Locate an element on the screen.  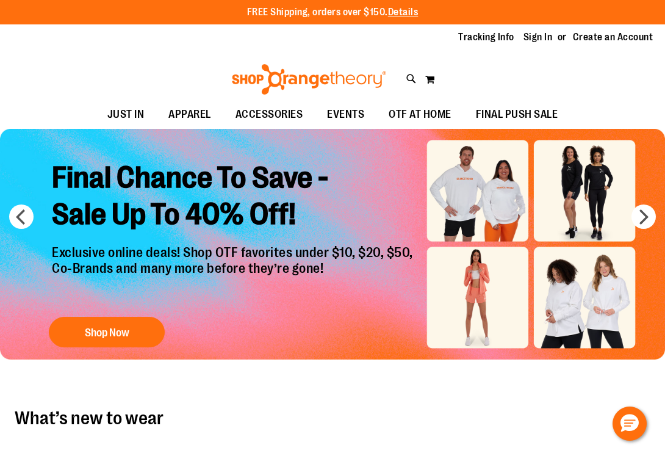
span: JUST IN is located at coordinates (126, 114).